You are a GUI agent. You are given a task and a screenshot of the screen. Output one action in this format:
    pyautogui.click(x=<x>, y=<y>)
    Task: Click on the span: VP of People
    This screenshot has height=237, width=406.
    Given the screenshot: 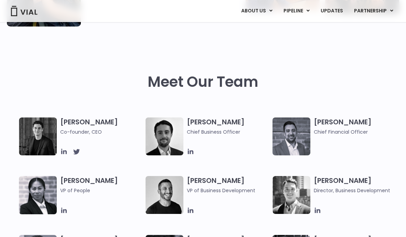 What is the action you would take?
    pyautogui.click(x=101, y=190)
    